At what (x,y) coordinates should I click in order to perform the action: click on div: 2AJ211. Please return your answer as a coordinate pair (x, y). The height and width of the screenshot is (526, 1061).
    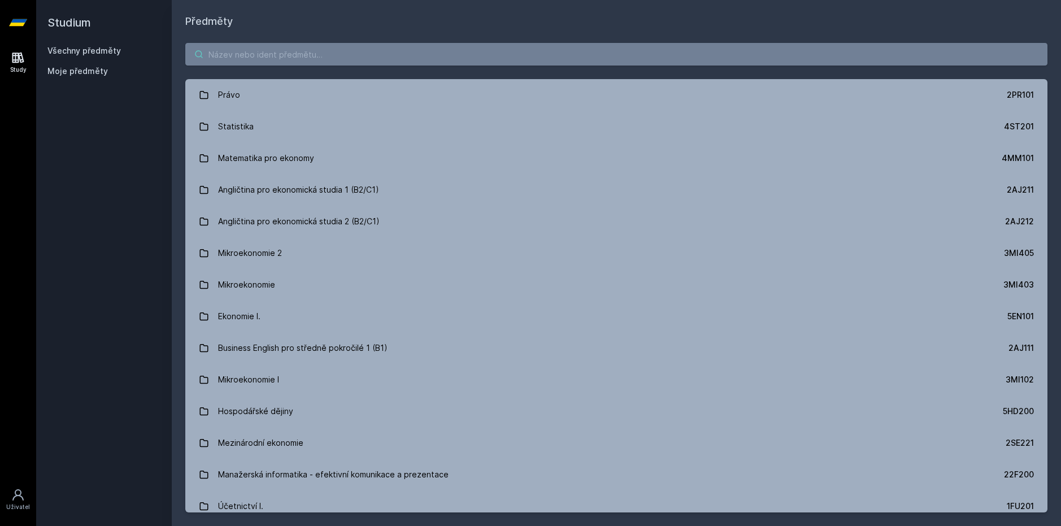
    Looking at the image, I should click on (1020, 190).